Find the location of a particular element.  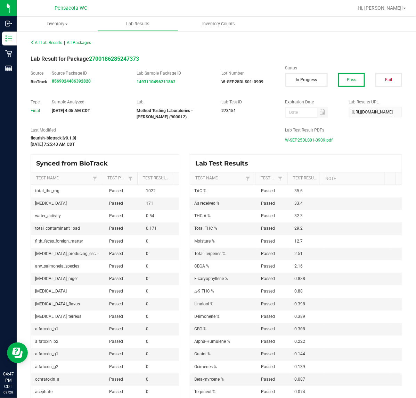

label: Lab Results URL is located at coordinates (375, 102).